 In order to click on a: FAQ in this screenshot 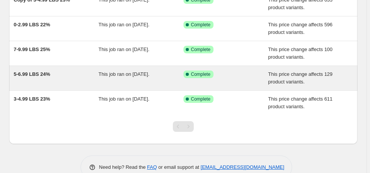, I will do `click(152, 167)`.